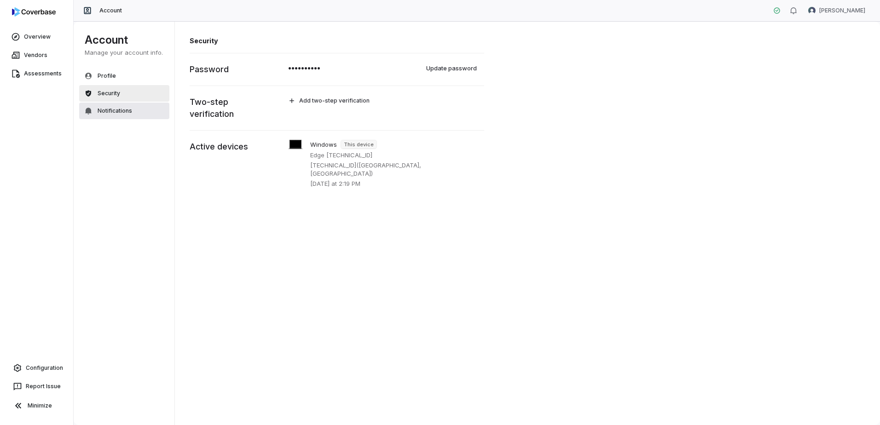 The height and width of the screenshot is (425, 880). Describe the element at coordinates (36, 406) in the screenshot. I see `button: Minimize` at that location.